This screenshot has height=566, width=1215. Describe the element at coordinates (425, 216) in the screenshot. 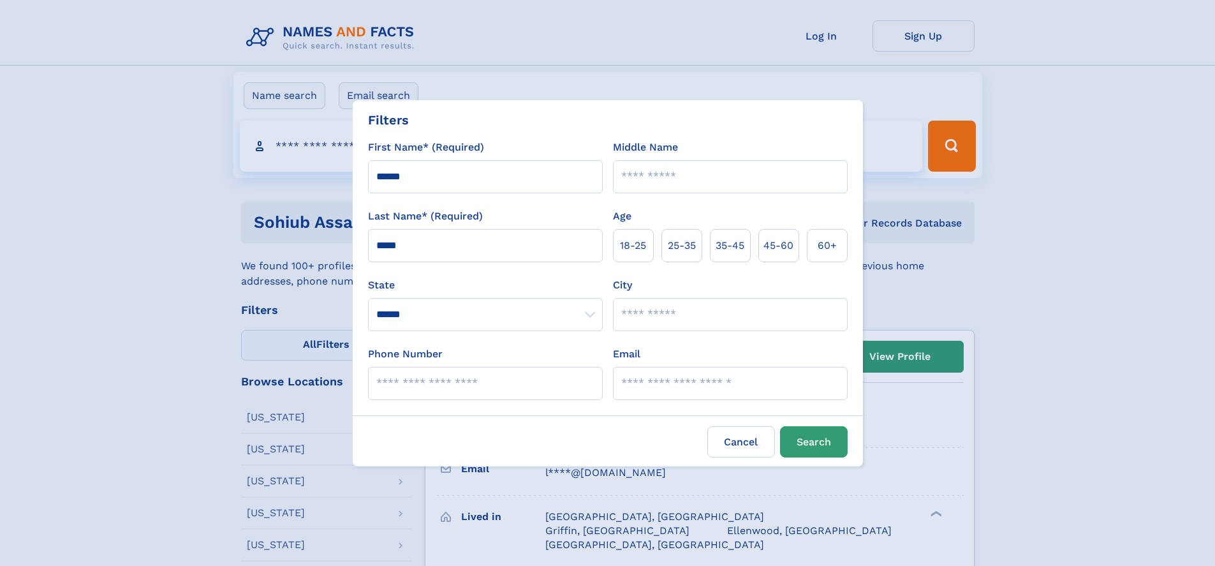

I see `label: Last Name* (Required)` at that location.